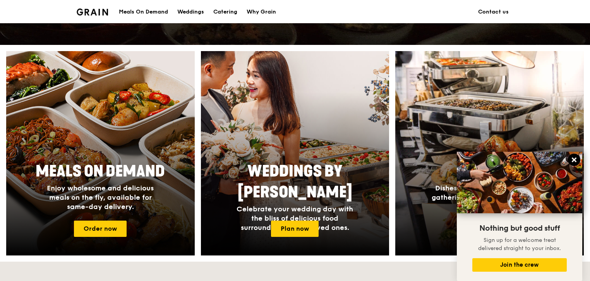 Image resolution: width=590 pixels, height=281 pixels. What do you see at coordinates (489, 153) in the screenshot?
I see `a: CateringDishes to delight your guests, at gatherings and events of all sizes.Plan now` at bounding box center [489, 153].